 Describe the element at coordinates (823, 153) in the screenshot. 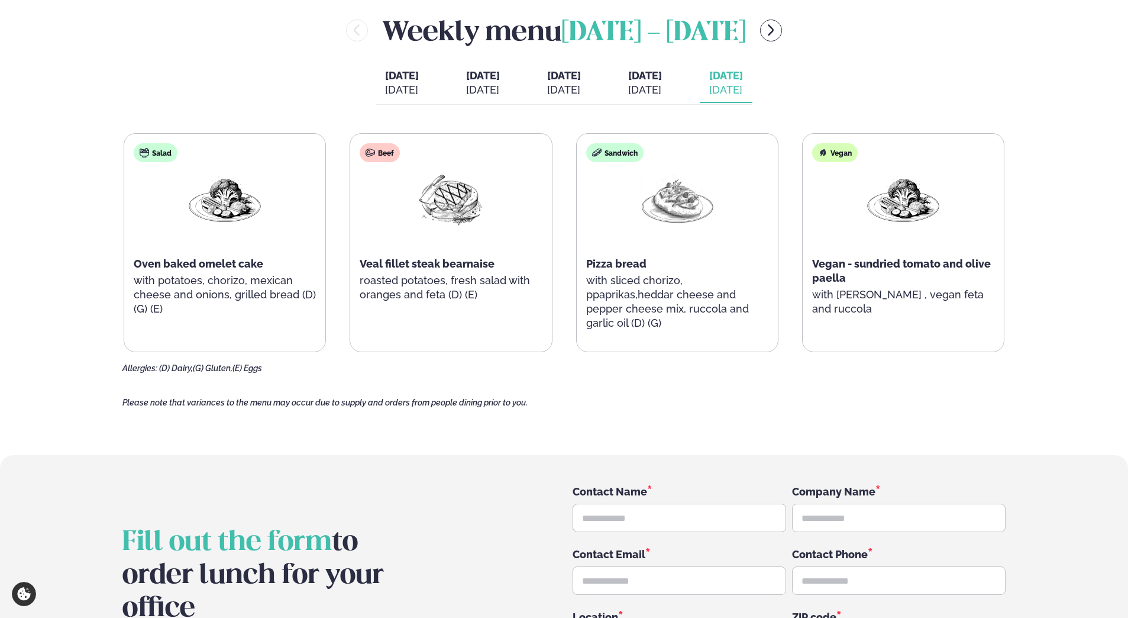

I see `img: Vegan.svg` at that location.